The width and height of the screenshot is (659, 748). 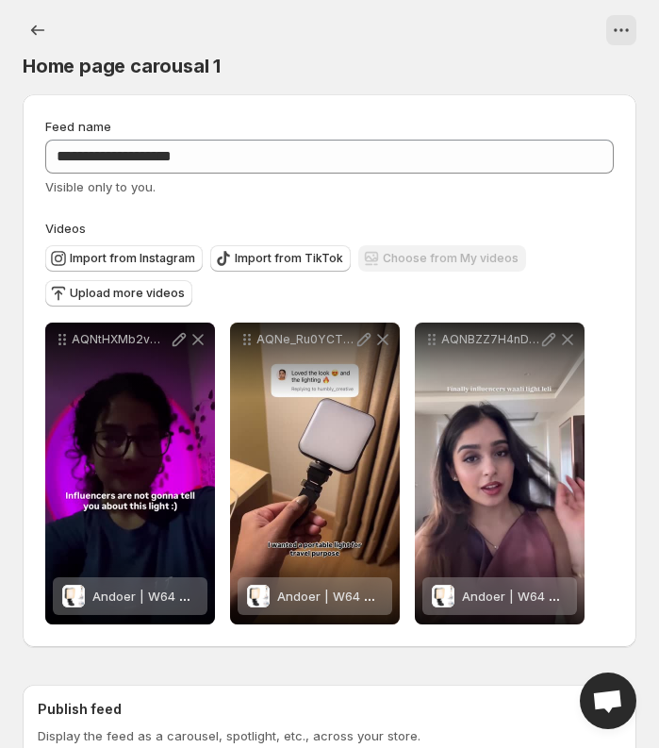 What do you see at coordinates (122, 66) in the screenshot?
I see `span: Home page carousal 1` at bounding box center [122, 66].